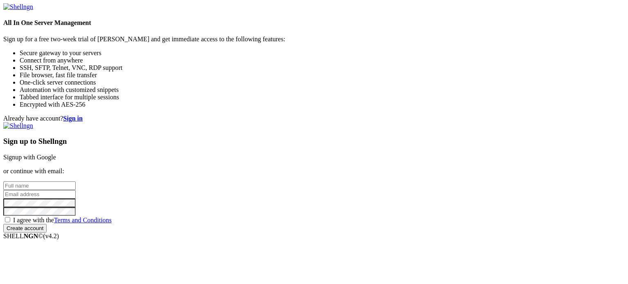 The width and height of the screenshot is (628, 284). Describe the element at coordinates (25, 228) in the screenshot. I see `input: Create account` at that location.